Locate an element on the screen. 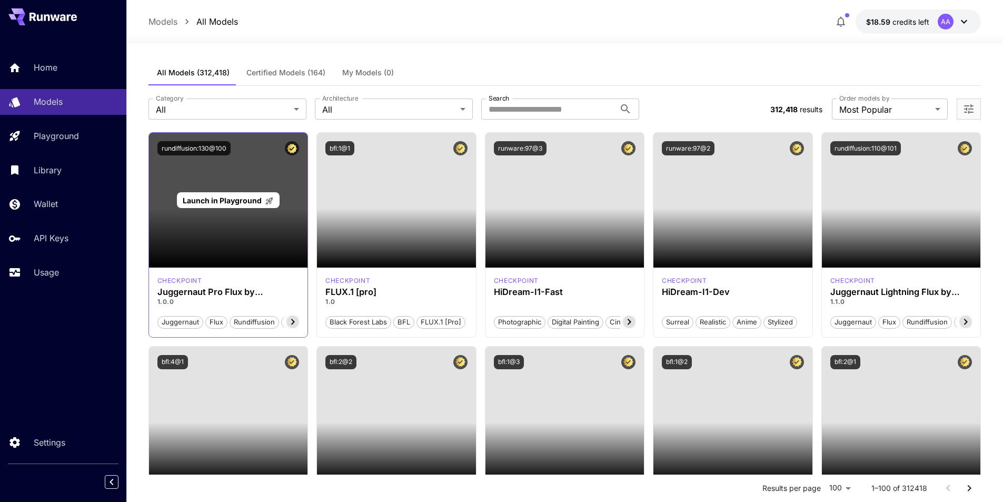 Image resolution: width=1003 pixels, height=502 pixels. div: HiDream-I1-Fast is located at coordinates (565, 292).